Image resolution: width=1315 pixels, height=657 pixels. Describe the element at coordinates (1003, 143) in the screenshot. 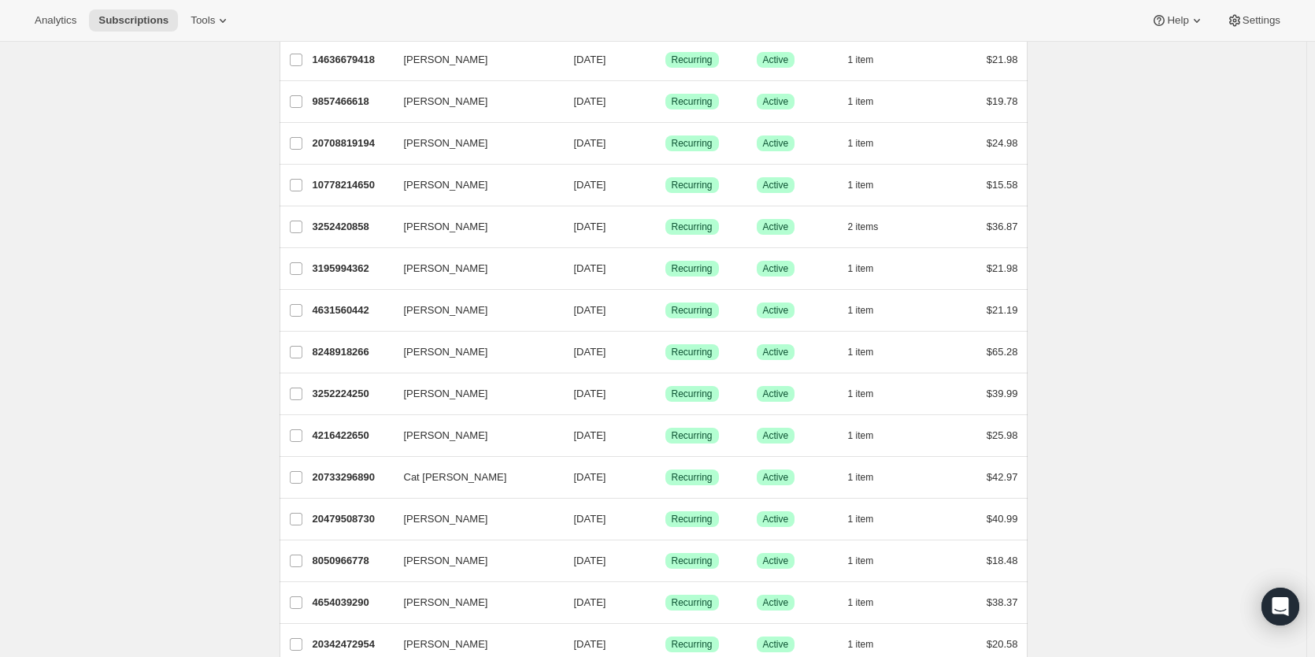

I see `span: $24.98` at that location.